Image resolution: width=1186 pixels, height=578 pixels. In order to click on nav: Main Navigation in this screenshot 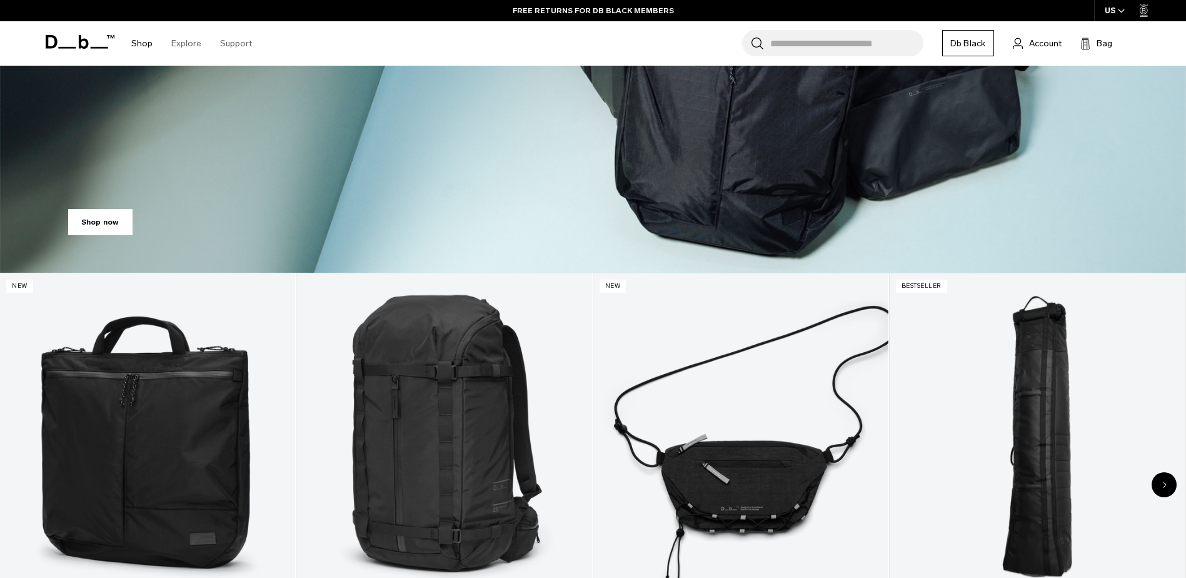, I will do `click(191, 43)`.